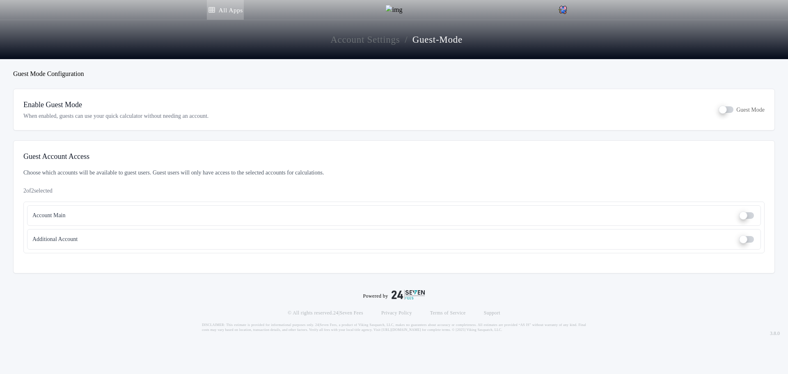 The image size is (788, 374). I want to click on img: img, so click(394, 10).